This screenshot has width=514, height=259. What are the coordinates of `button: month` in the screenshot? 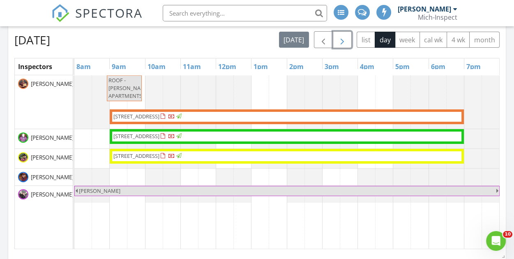 It's located at (485, 39).